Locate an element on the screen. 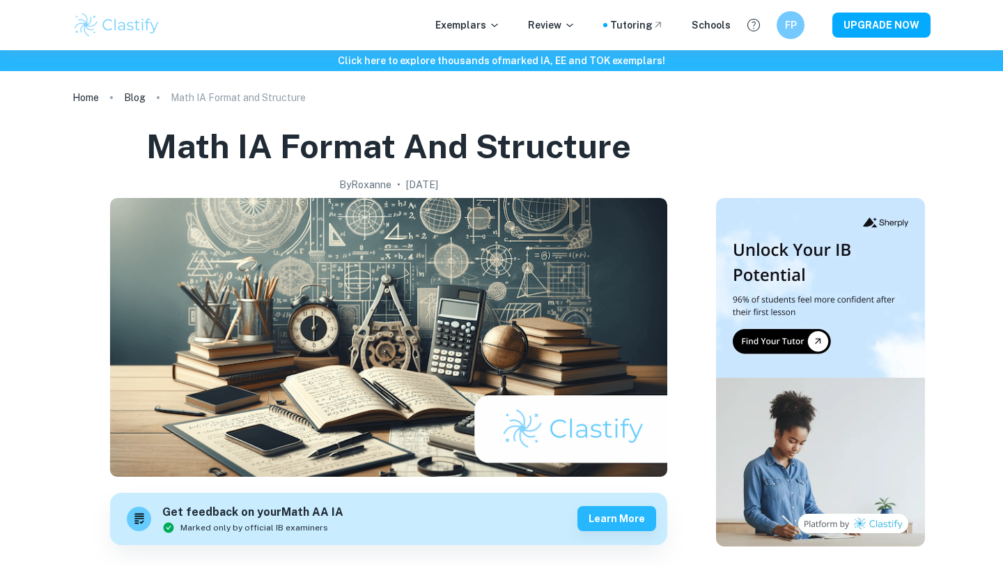  p: Exemplars is located at coordinates (467, 25).